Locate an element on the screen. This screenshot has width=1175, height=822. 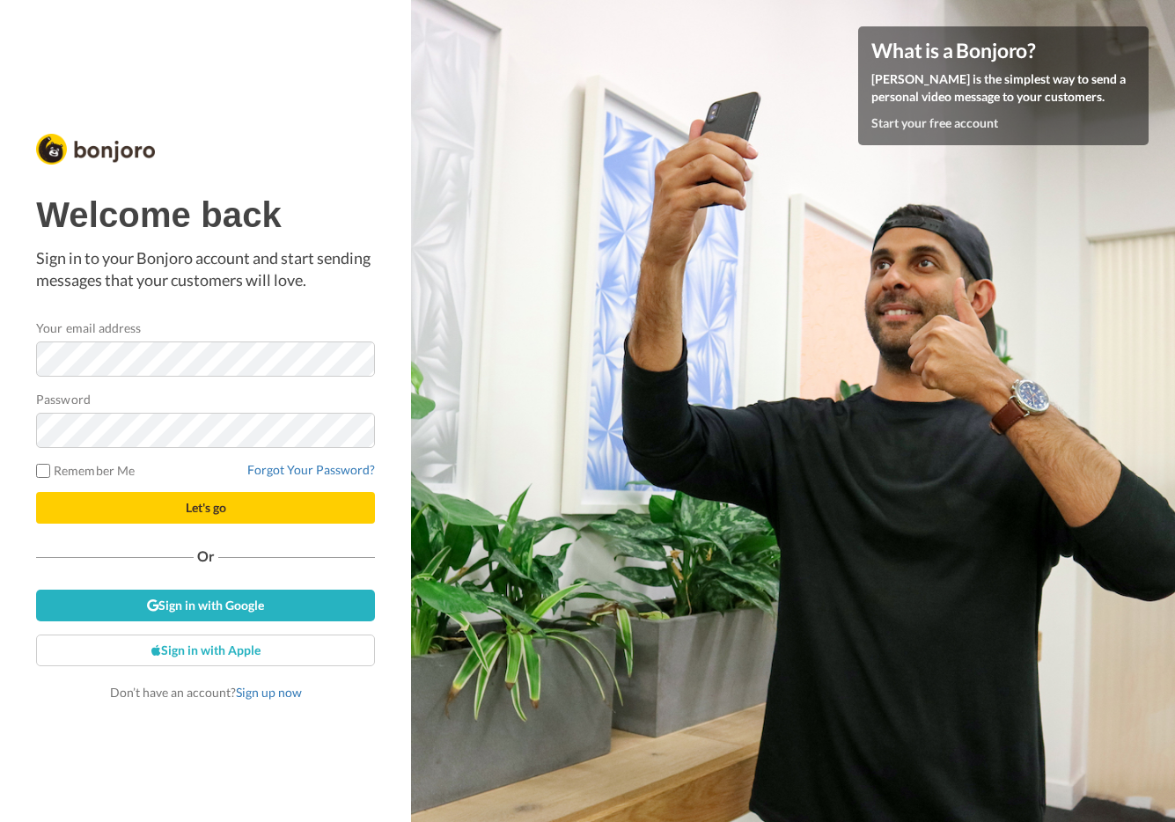
span: Or is located at coordinates (206, 556).